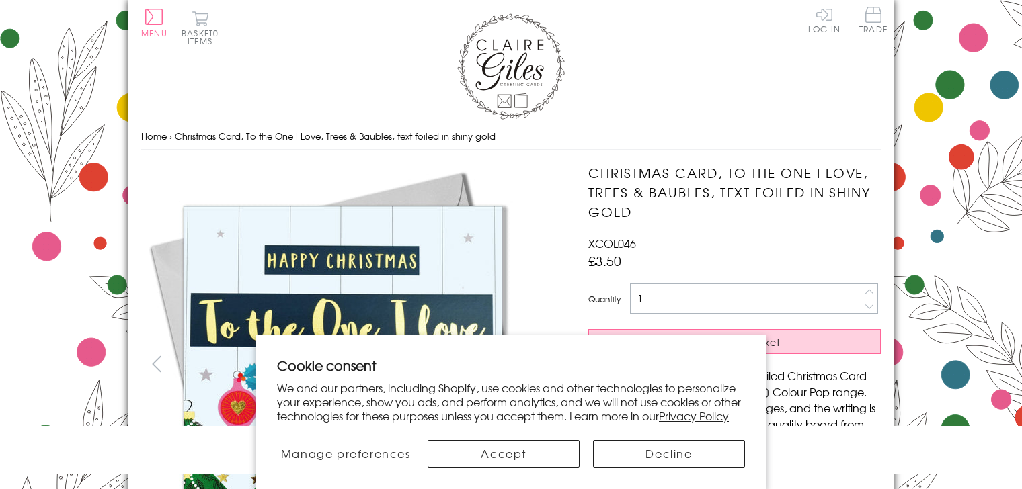  What do you see at coordinates (511, 402) in the screenshot?
I see `p: We and our partners, including Shopify, use cookies and other technologies to personalize your ex...` at bounding box center [511, 402].